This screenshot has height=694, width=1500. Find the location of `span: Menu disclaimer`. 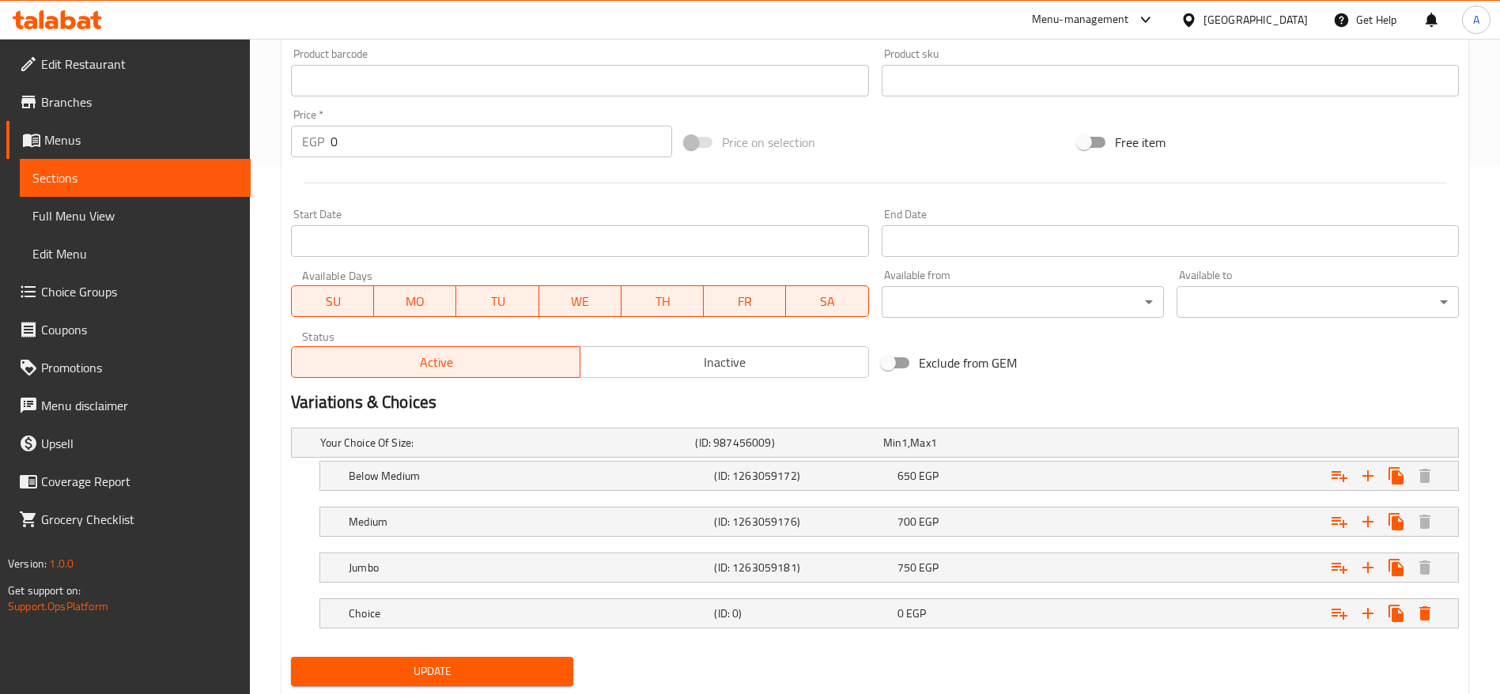

span: Menu disclaimer is located at coordinates (139, 406).